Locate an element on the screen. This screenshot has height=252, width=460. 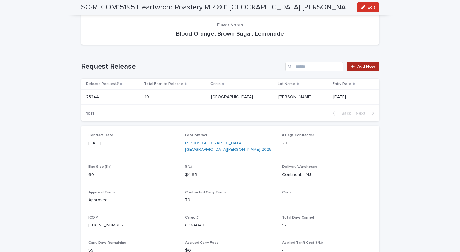
p: 60 is located at coordinates (133, 175).